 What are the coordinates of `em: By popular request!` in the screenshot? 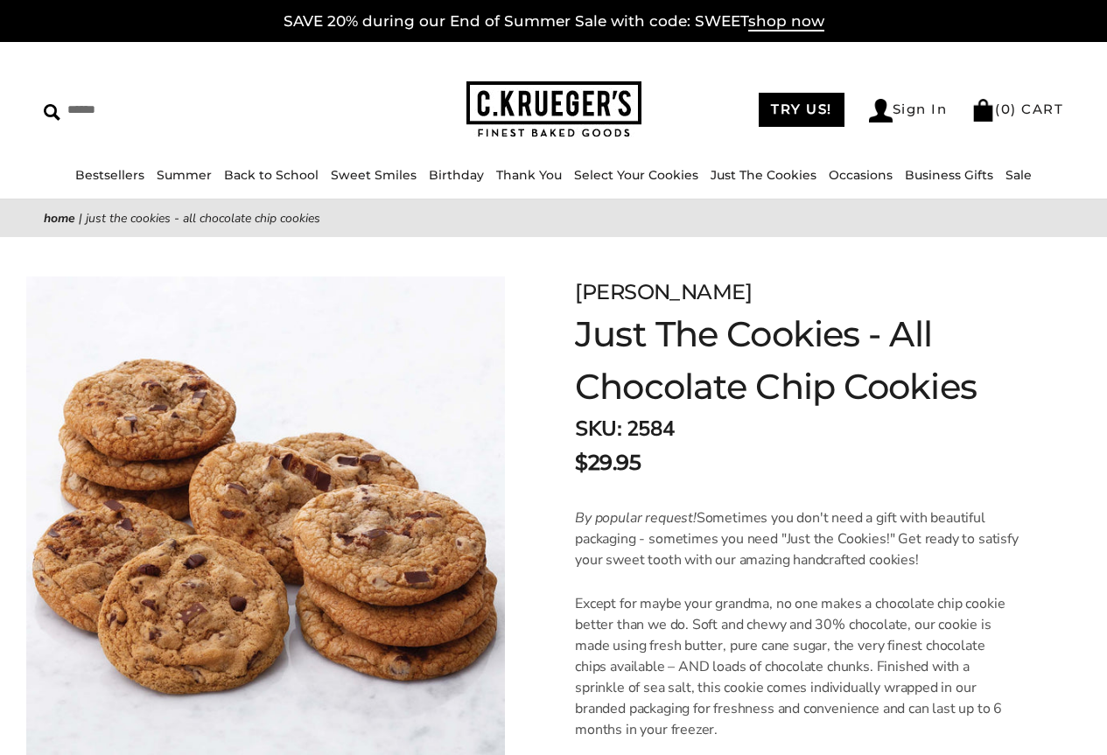 It's located at (635, 518).